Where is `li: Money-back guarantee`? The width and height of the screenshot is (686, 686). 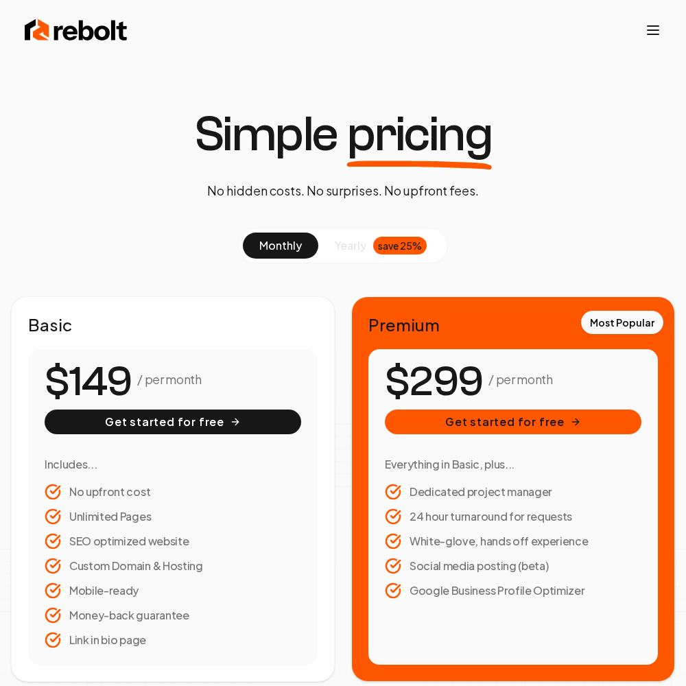 li: Money-back guarantee is located at coordinates (173, 616).